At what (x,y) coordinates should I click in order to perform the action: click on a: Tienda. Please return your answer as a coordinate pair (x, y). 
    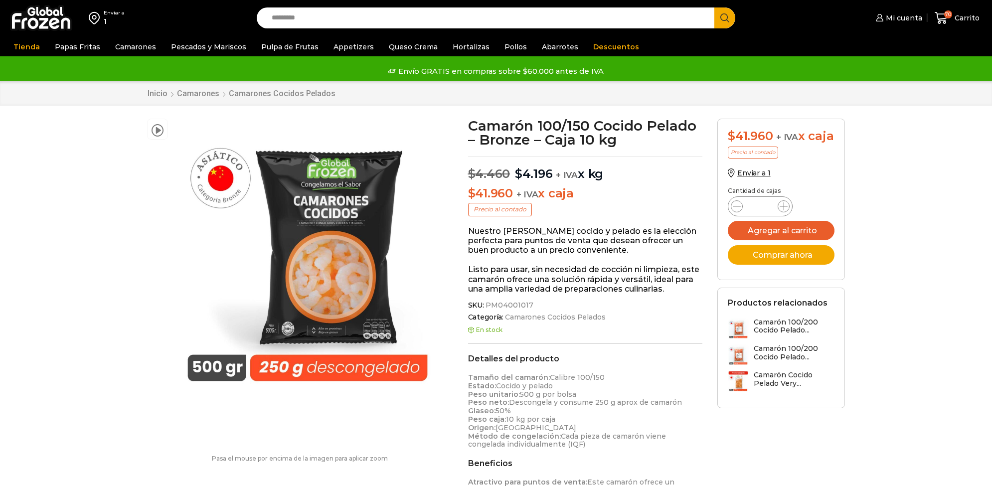
    Looking at the image, I should click on (26, 47).